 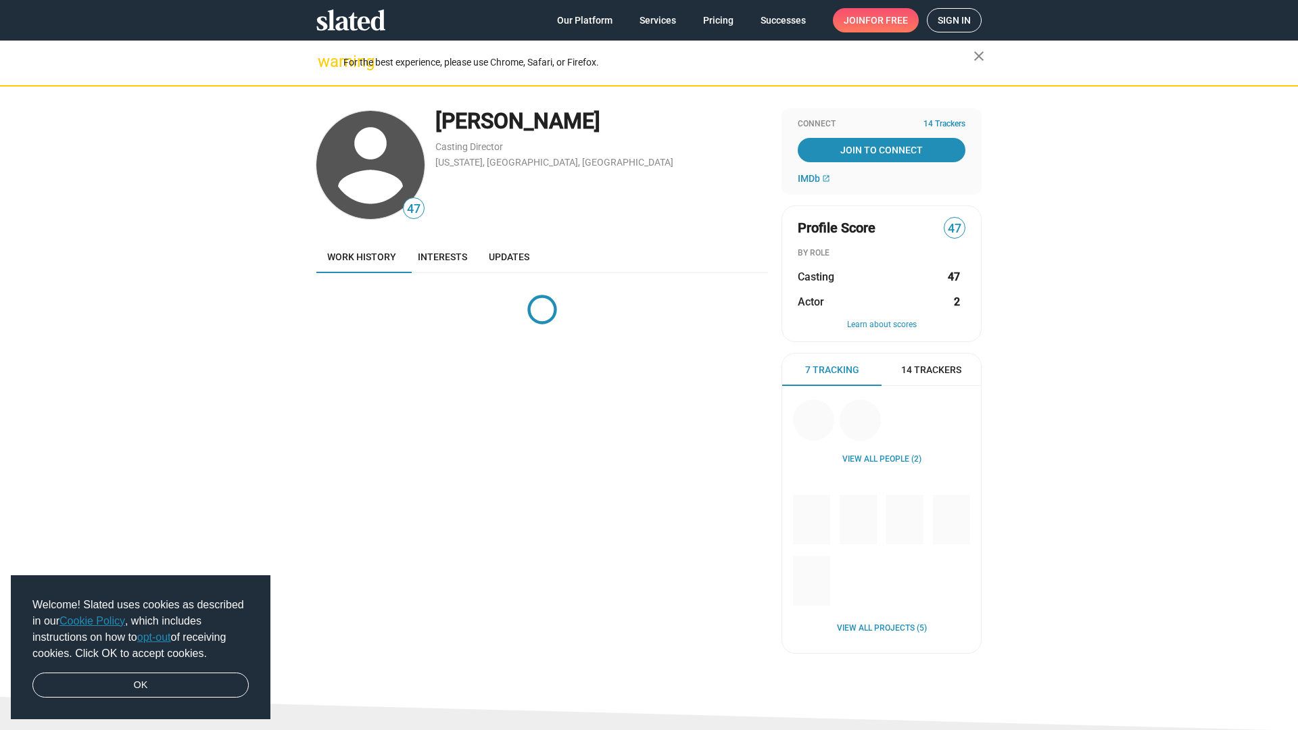 I want to click on div: cookieconsent, so click(x=141, y=647).